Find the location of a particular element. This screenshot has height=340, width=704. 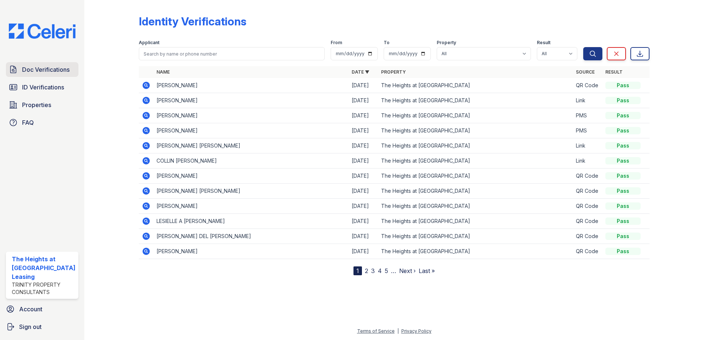

label: Property is located at coordinates (446, 43).